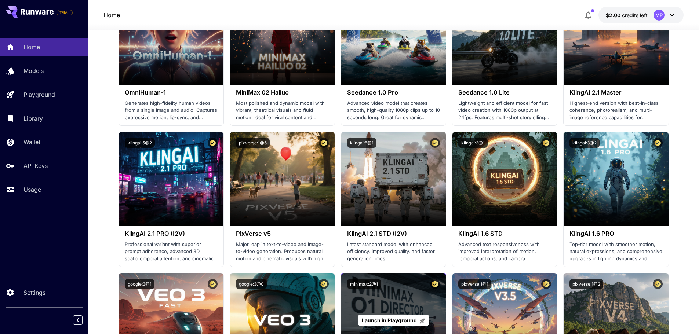  Describe the element at coordinates (83, 320) in the screenshot. I see `div: Collapse sidebar` at that location.